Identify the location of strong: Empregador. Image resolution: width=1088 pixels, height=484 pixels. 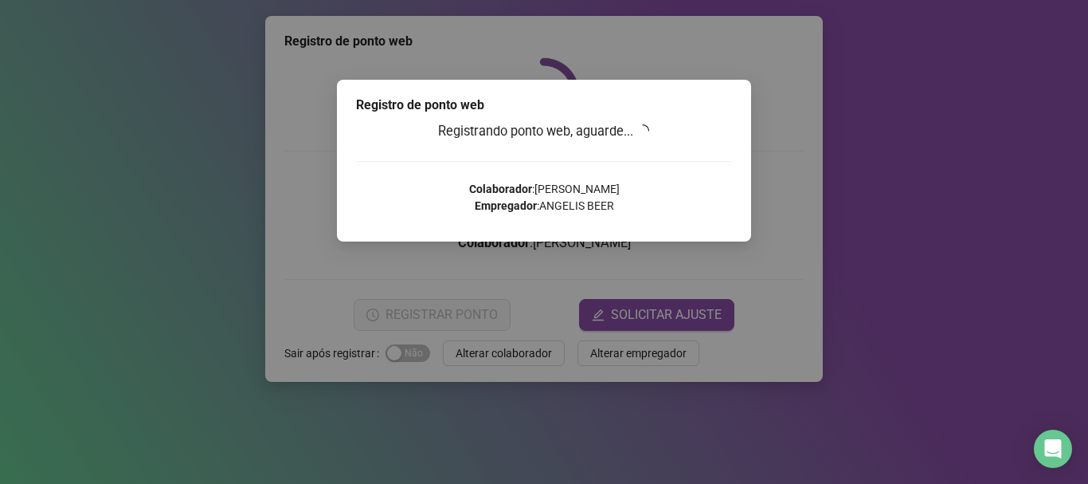
(506, 206).